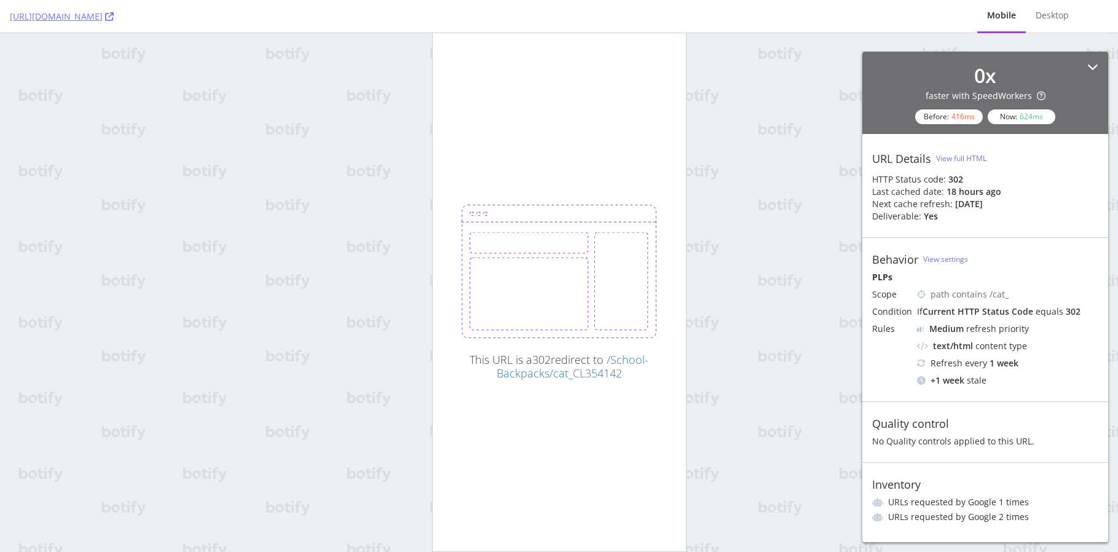 This screenshot has height=552, width=1118. Describe the element at coordinates (963, 116) in the screenshot. I see `div: 416 ms` at that location.